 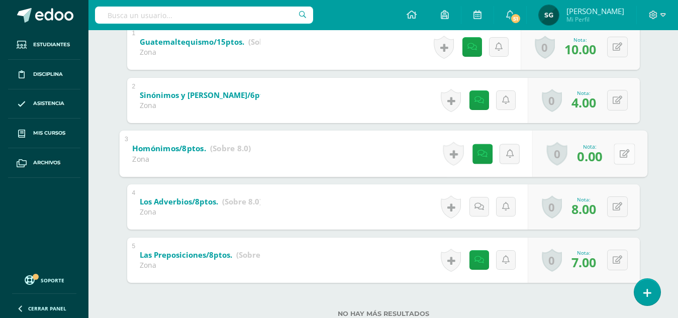 I want to click on a: Guatemaltequismo/15ptos. (Sobre 15.0), so click(x=216, y=42).